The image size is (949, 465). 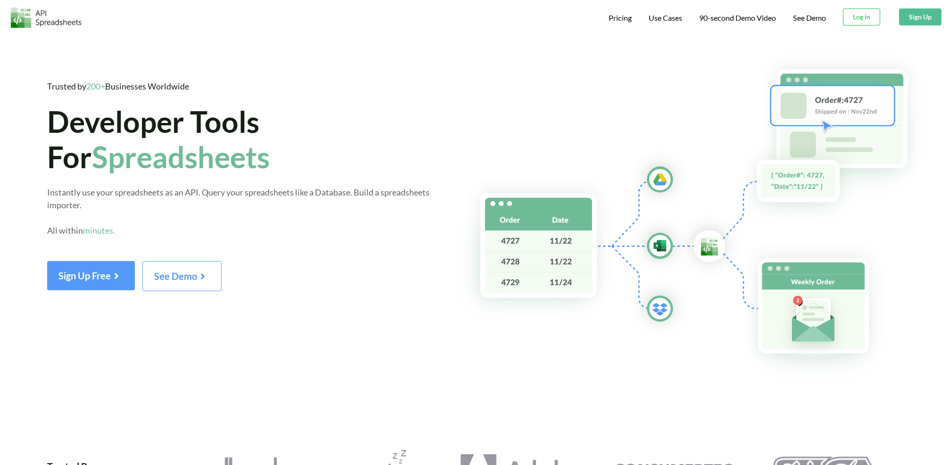 What do you see at coordinates (702, 218) in the screenshot?
I see `img: Hero Spreadsheet Flow` at bounding box center [702, 218].